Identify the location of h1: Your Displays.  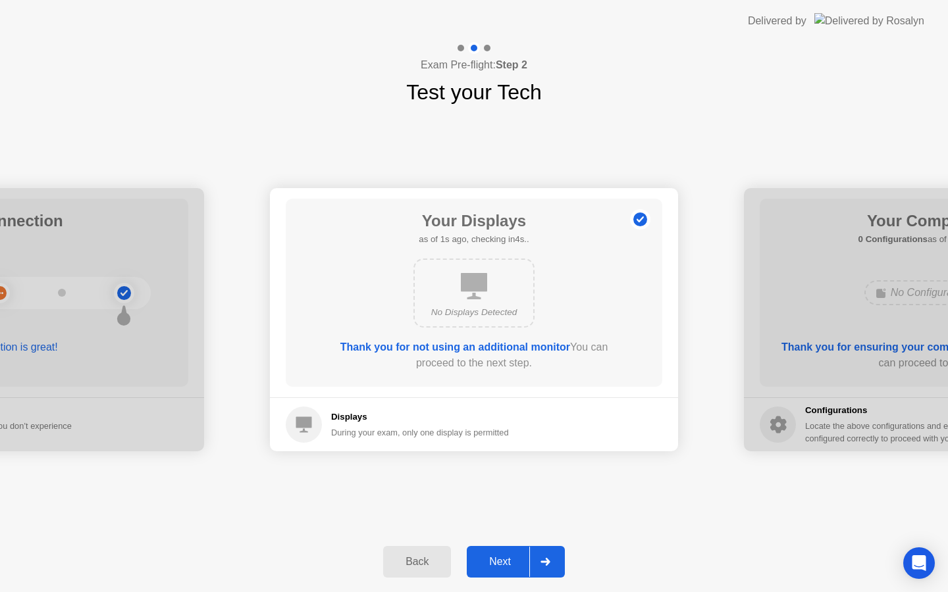
(473, 221).